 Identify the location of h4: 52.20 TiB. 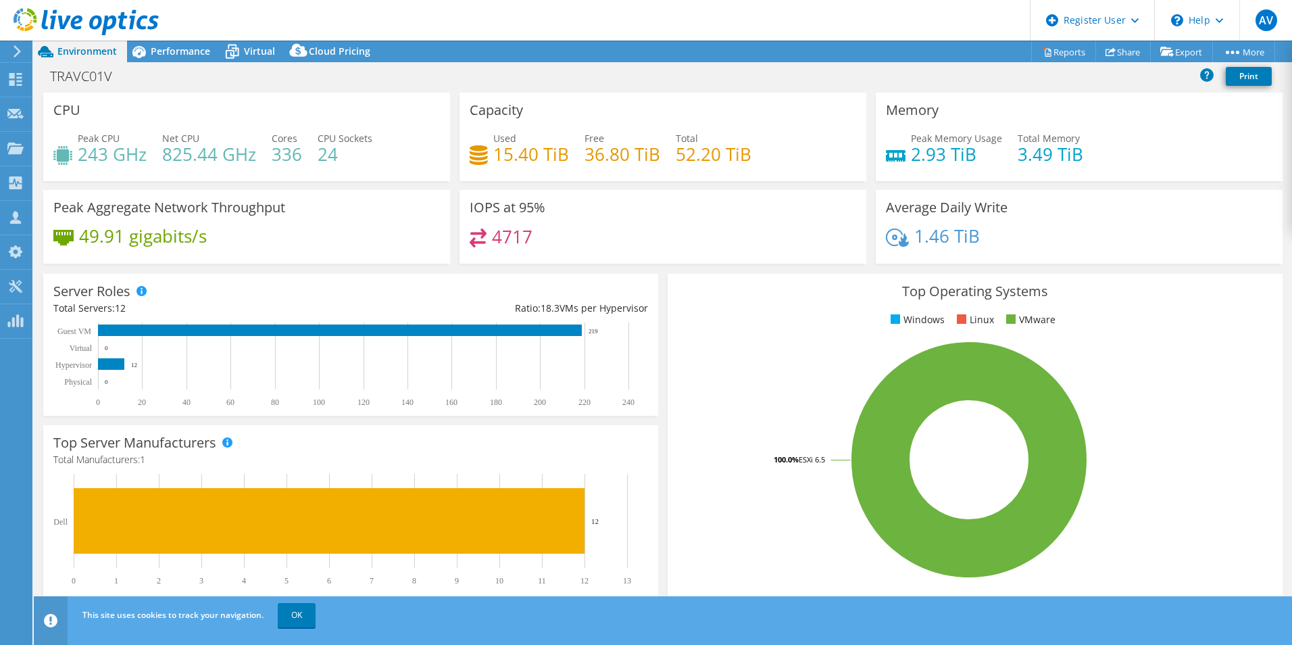
(714, 154).